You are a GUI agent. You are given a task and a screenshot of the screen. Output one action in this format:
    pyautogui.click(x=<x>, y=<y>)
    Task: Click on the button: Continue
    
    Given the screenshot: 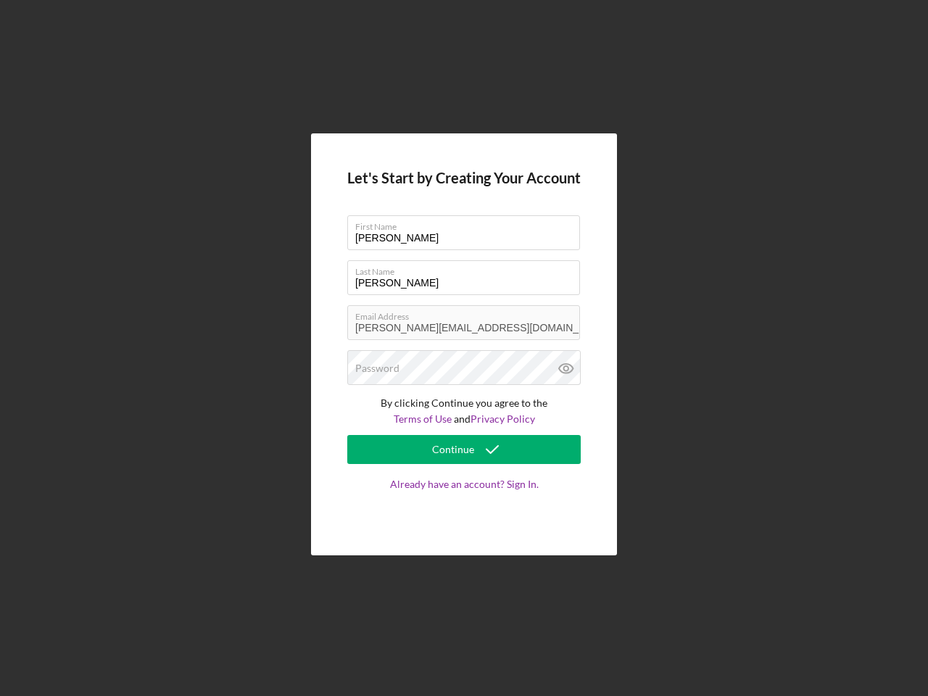 What is the action you would take?
    pyautogui.click(x=464, y=450)
    